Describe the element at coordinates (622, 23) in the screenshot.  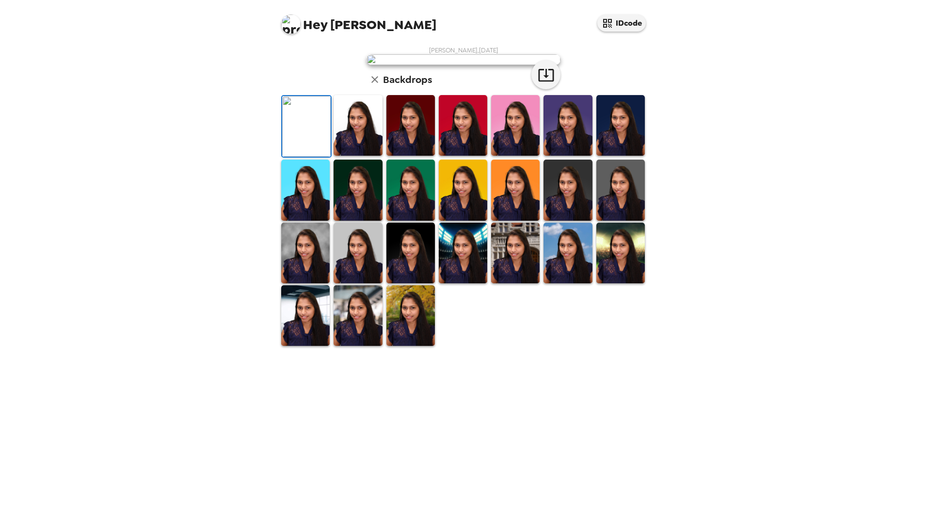
I see `button: IDcode` at that location.